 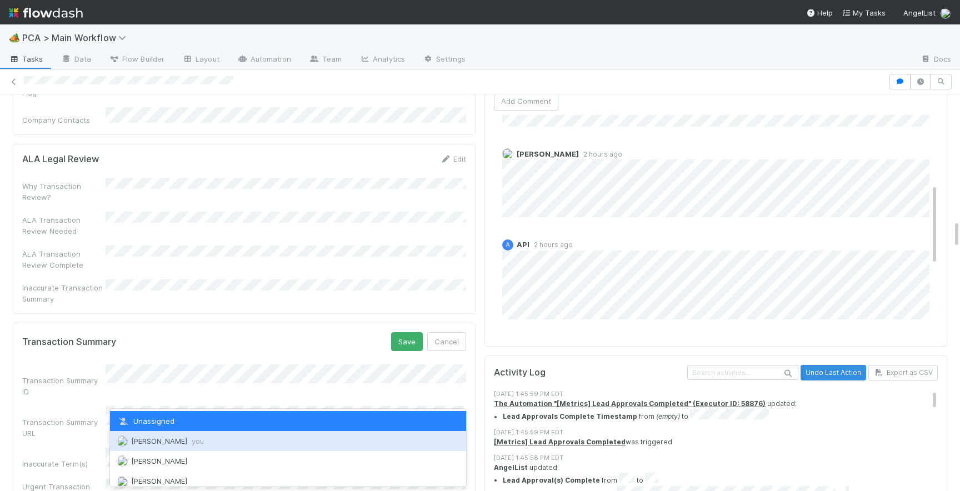 What do you see at coordinates (264, 60) in the screenshot?
I see `a: Automation` at bounding box center [264, 60].